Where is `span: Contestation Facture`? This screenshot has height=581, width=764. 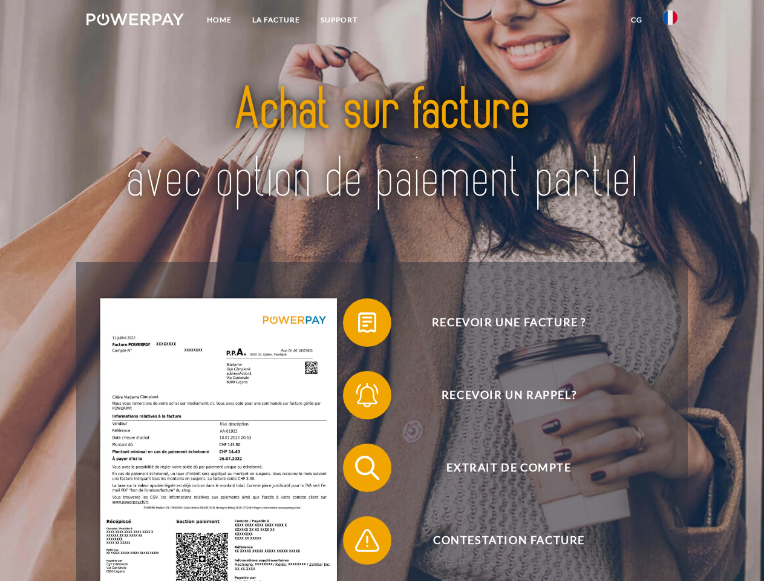 span: Contestation Facture is located at coordinates (509, 540).